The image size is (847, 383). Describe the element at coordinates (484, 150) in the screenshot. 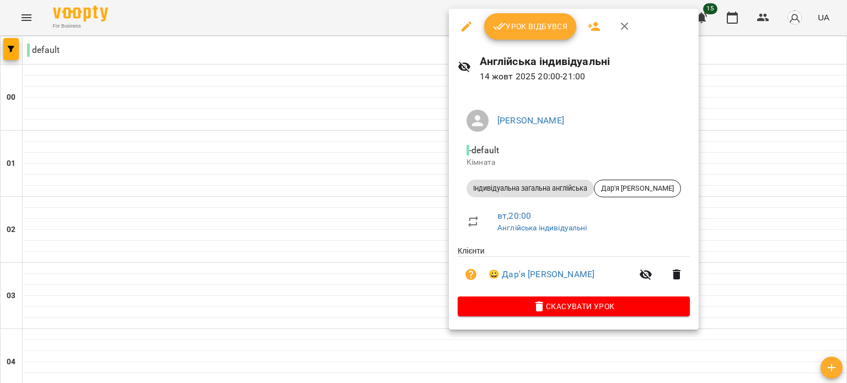

I see `span: - default` at that location.